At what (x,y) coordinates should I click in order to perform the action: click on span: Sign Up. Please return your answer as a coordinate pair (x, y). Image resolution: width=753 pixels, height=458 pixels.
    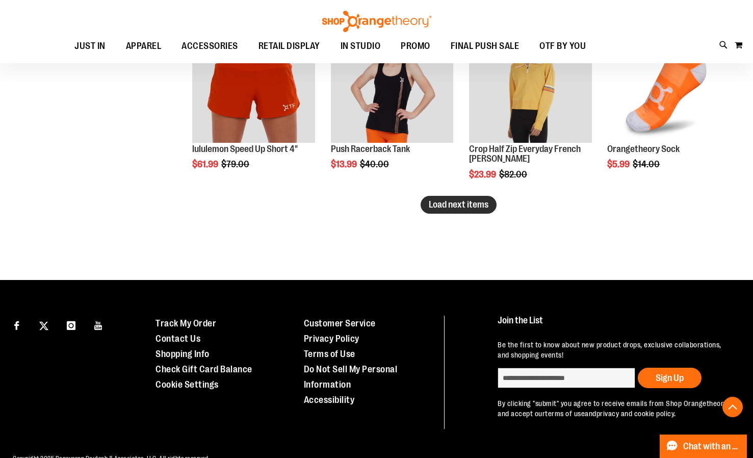
    Looking at the image, I should click on (669, 378).